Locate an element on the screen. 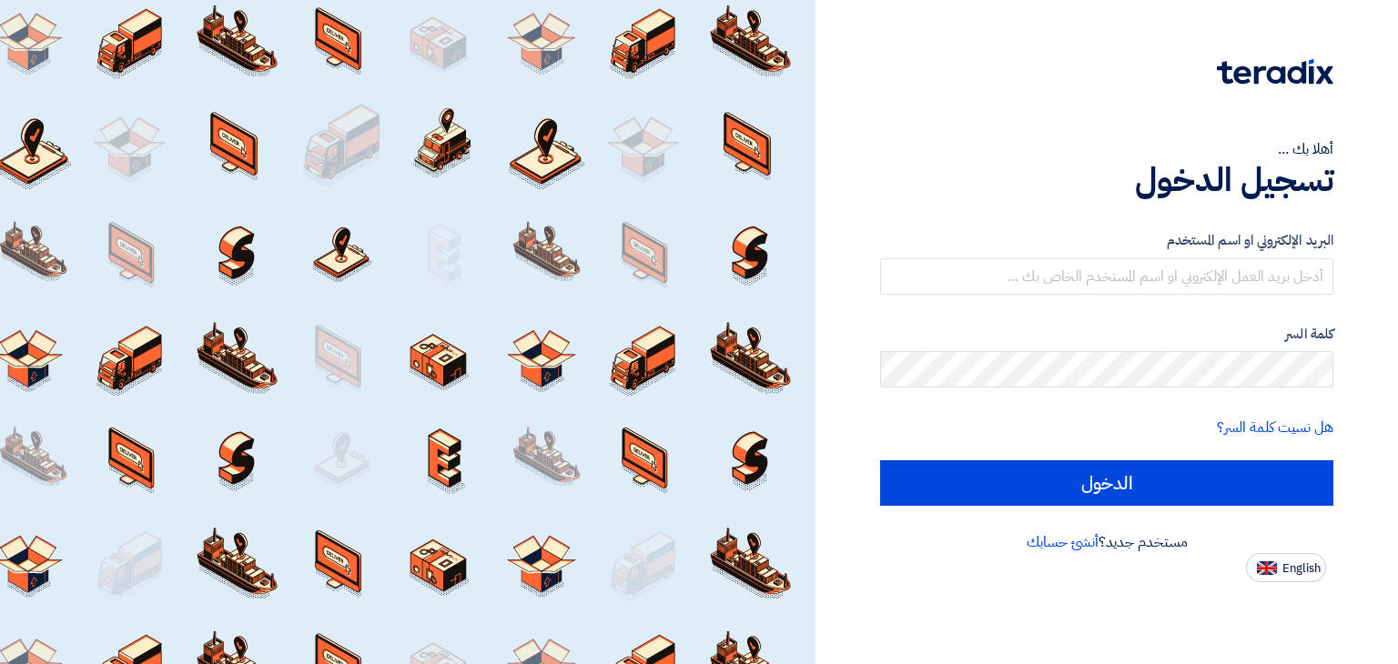  img: Teradix logo is located at coordinates (1275, 72).